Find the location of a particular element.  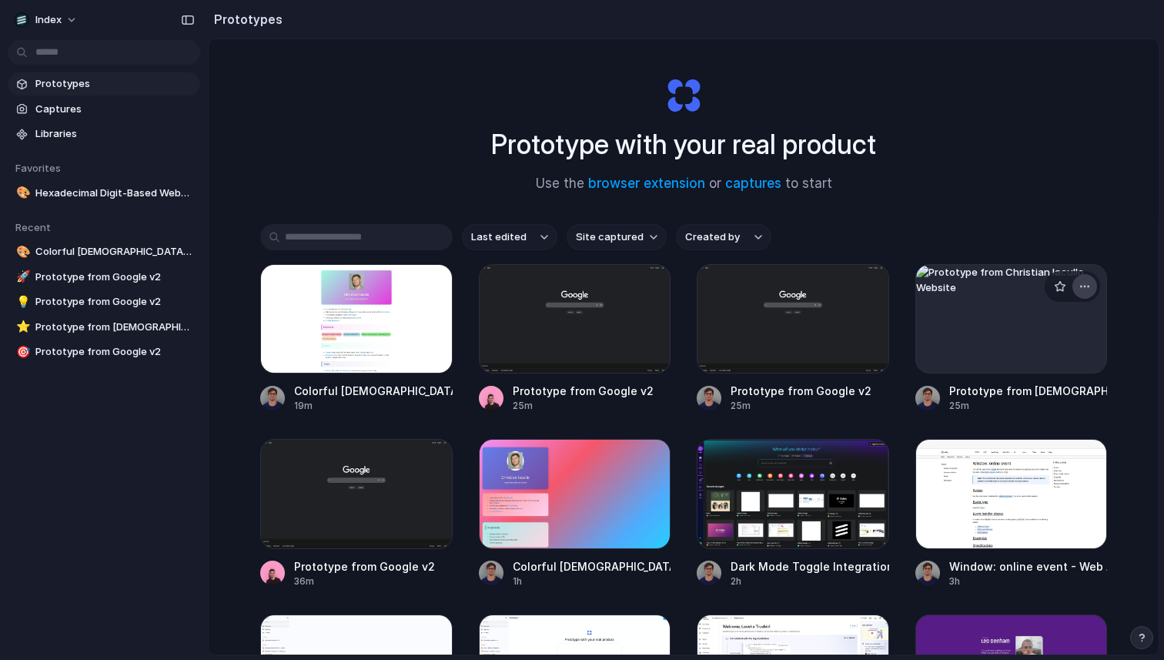

span: Hexadecimal Digit-Based Website Demo is located at coordinates (115, 193).